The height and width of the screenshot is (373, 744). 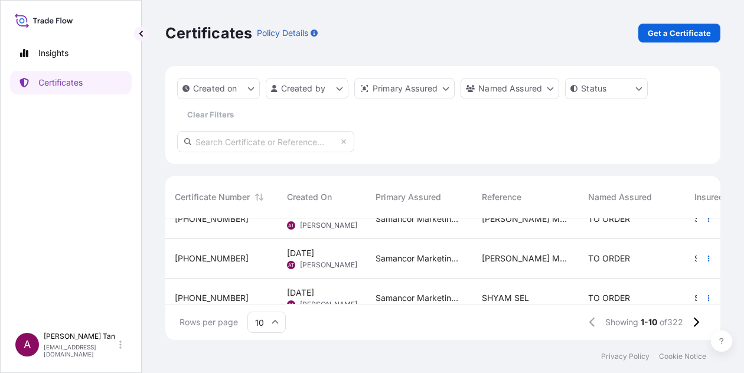 I want to click on span: A, so click(x=27, y=345).